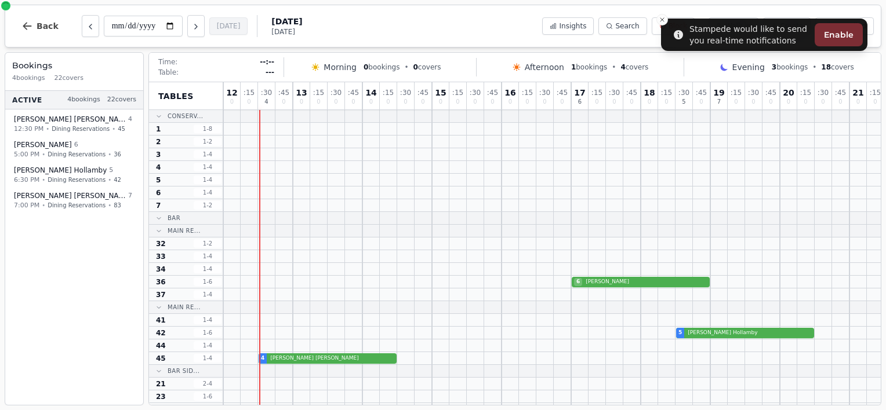 The height and width of the screenshot is (410, 886). Describe the element at coordinates (174, 218) in the screenshot. I see `span: Bar` at that location.